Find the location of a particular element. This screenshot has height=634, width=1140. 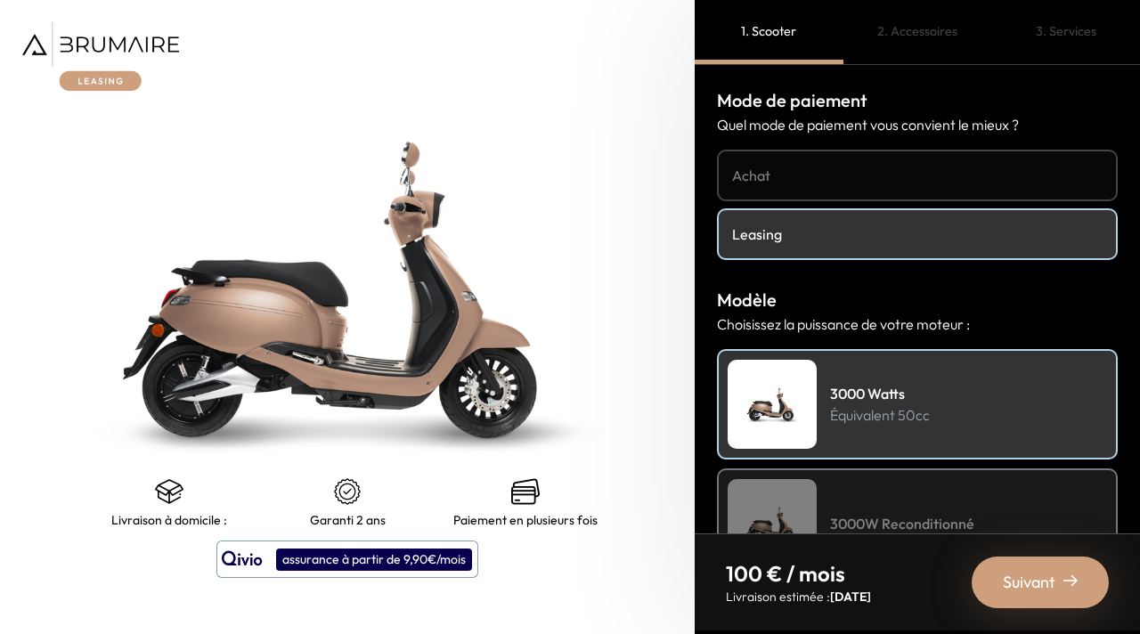

h4: Achat is located at coordinates (917, 175).